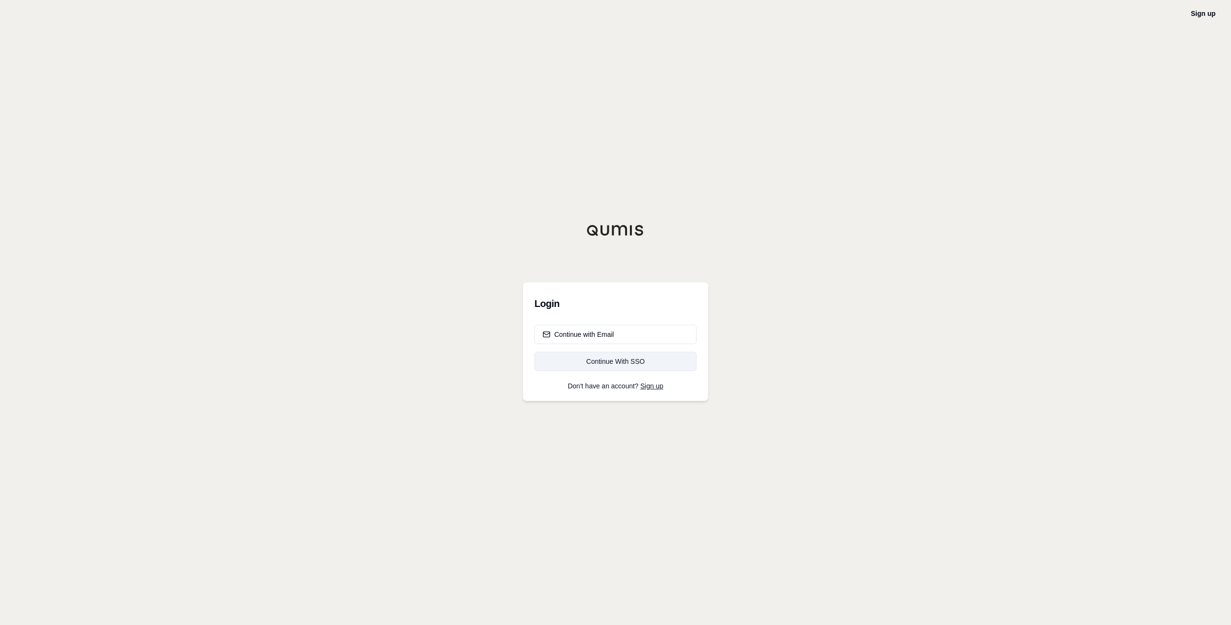 Image resolution: width=1231 pixels, height=625 pixels. I want to click on p: Don't have an account?, so click(615, 386).